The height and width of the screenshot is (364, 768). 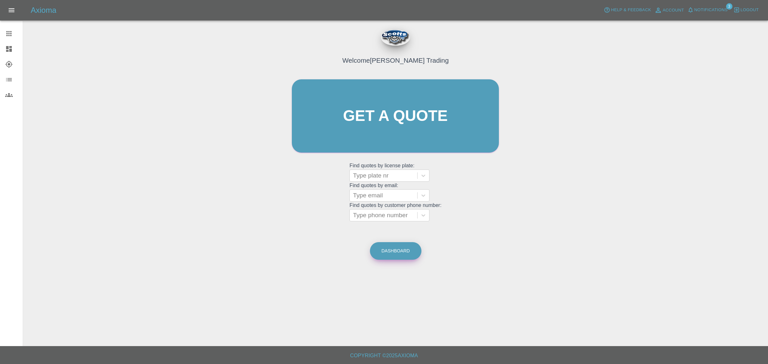 What do you see at coordinates (395, 172) in the screenshot?
I see `grid: Find quotes by license plate:` at bounding box center [395, 172].